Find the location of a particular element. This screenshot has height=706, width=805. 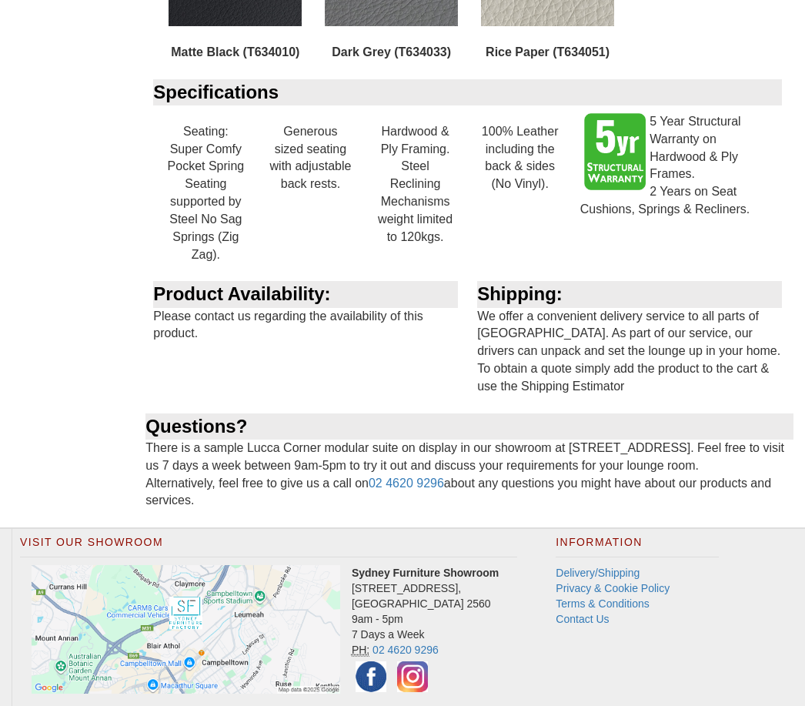

div: Seating: Super Comfy Pocket Spring Seating supported by Steel No Sag Springs (Zig Zag). is located at coordinates (206, 193).